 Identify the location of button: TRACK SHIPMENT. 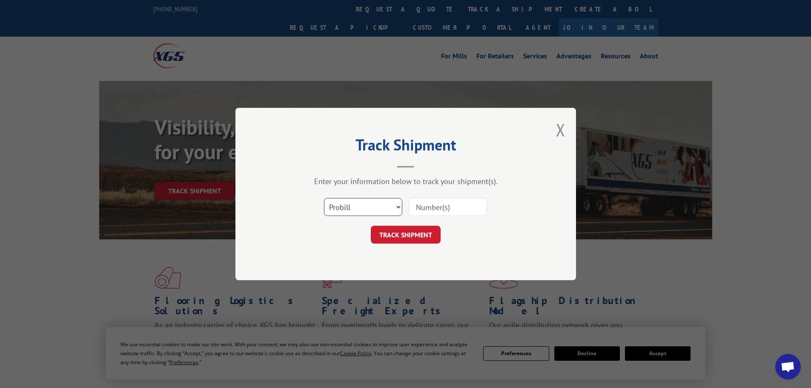
(406, 235).